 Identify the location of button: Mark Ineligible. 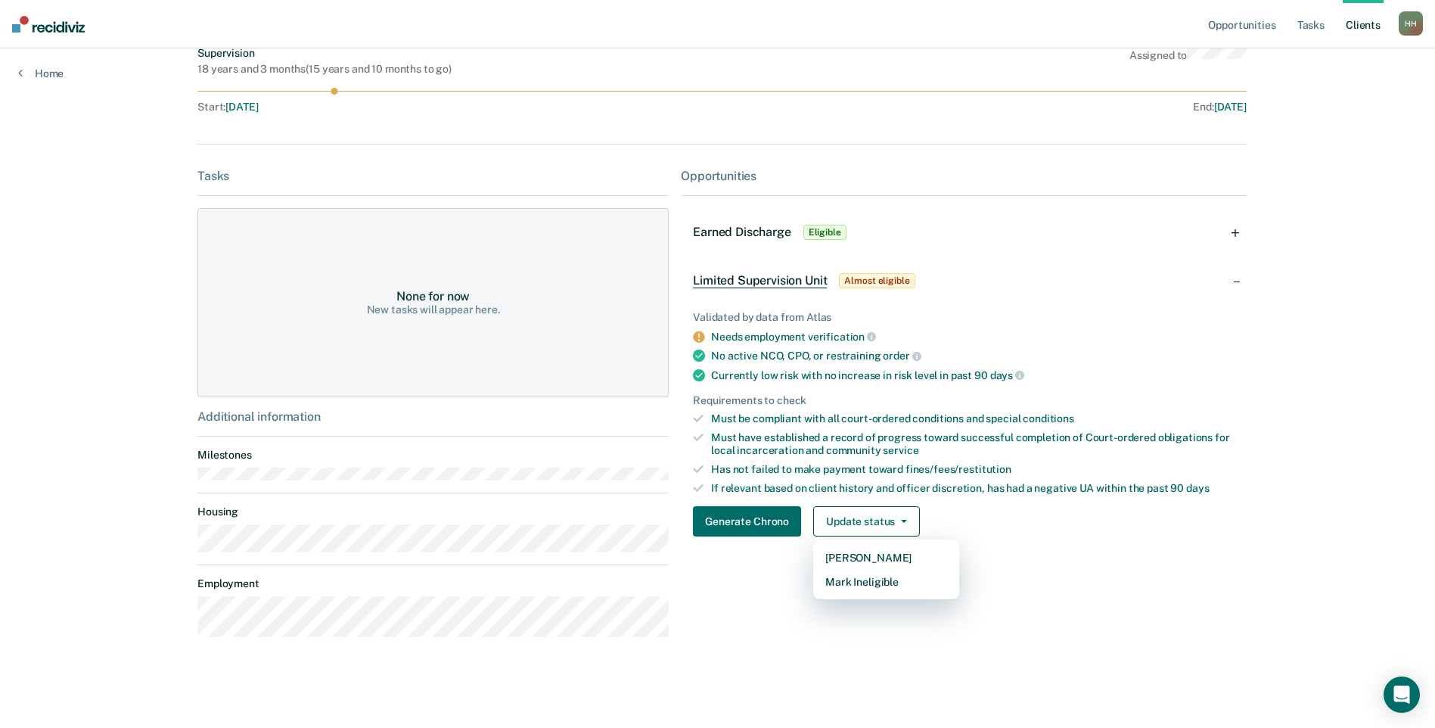
(886, 582).